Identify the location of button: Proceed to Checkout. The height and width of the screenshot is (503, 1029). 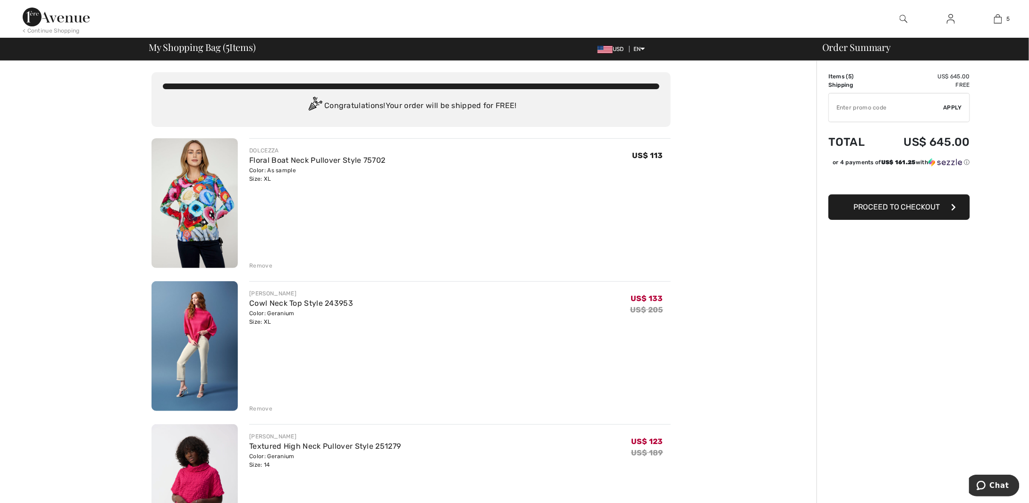
(900, 207).